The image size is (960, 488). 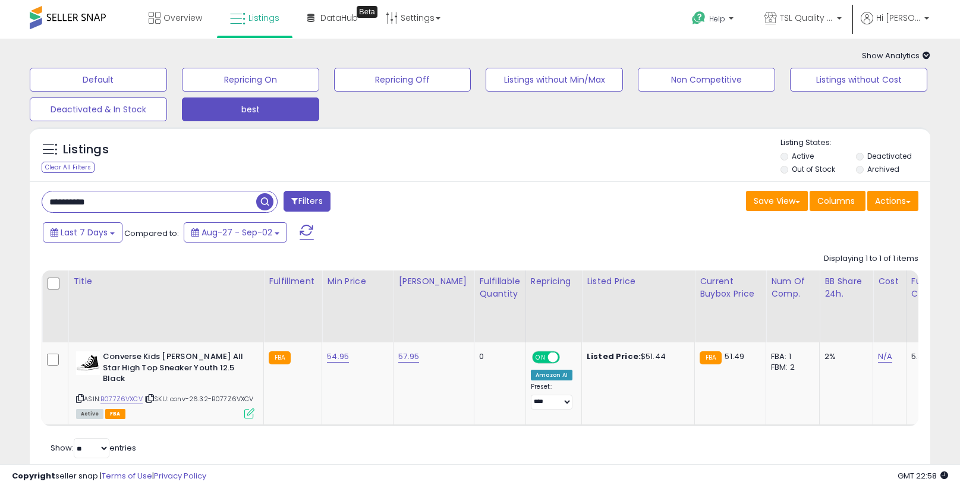 I want to click on span: 2025-09-12 22:58 GMT, so click(x=923, y=476).